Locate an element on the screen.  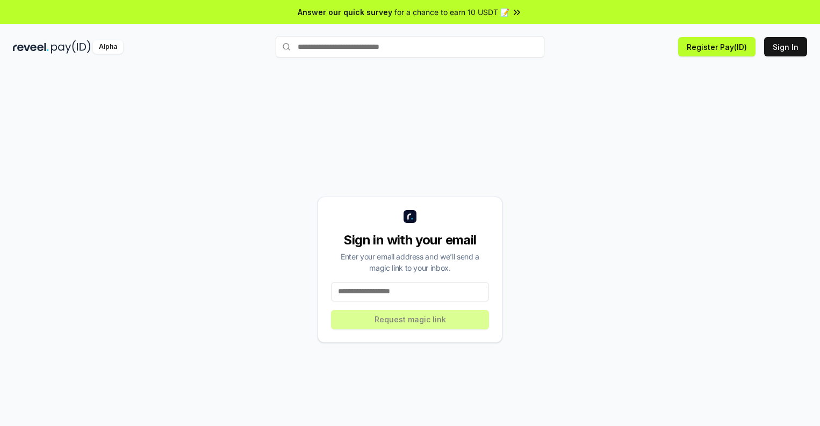
img: reveel_dark is located at coordinates (31, 47).